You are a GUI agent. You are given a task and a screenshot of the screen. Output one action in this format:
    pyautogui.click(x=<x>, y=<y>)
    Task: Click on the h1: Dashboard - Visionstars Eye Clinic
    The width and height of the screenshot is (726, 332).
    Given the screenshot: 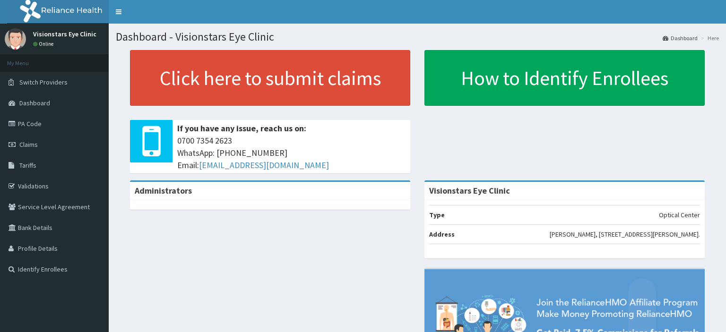 What is the action you would take?
    pyautogui.click(x=418, y=37)
    